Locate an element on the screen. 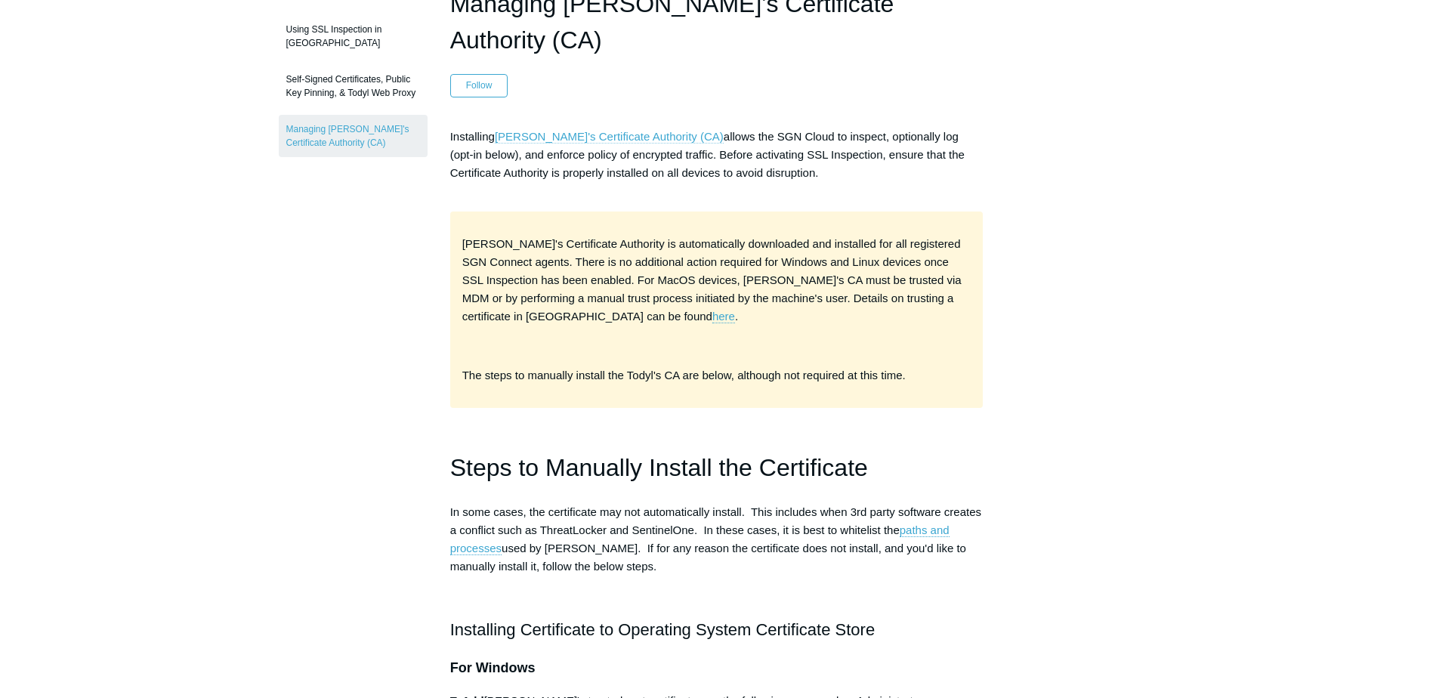 The width and height of the screenshot is (1433, 698). span: Installing allows the SGN Cloud to inspect, optionally log (opt-in below), and enforce policy of ... is located at coordinates (707, 154).